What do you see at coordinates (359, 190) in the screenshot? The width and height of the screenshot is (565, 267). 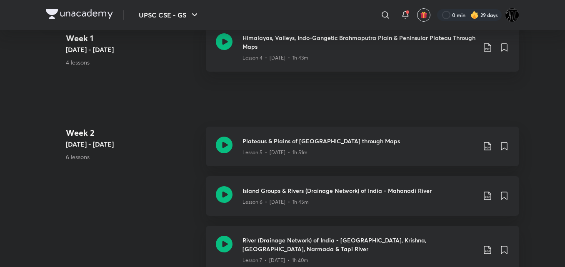 I see `h3: Island Groups & Rivers (Drainage Network) of India - Mahanadi River` at bounding box center [359, 190].